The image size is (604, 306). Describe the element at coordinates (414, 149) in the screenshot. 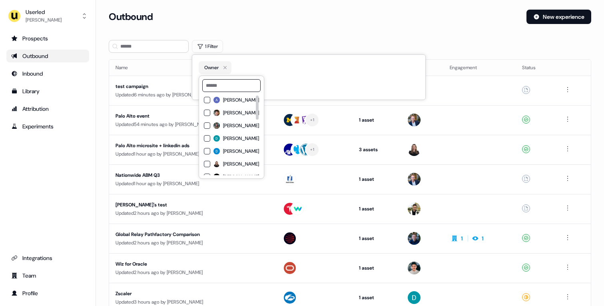

I see `img: Geneviève` at that location.